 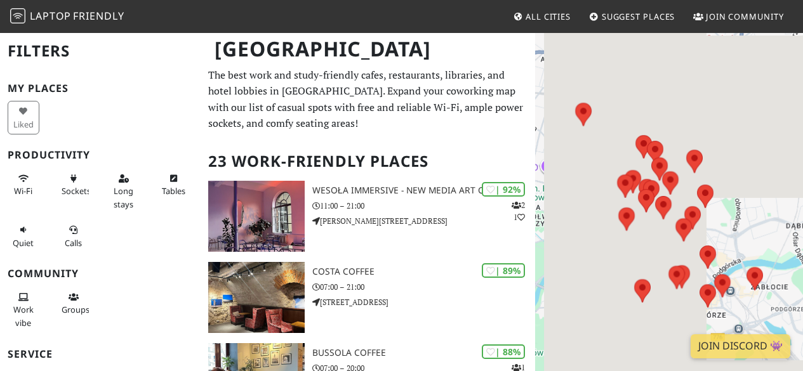 I want to click on h3: My Places, so click(x=100, y=88).